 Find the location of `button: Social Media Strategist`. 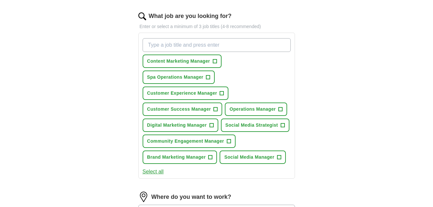

button: Social Media Strategist is located at coordinates (255, 125).